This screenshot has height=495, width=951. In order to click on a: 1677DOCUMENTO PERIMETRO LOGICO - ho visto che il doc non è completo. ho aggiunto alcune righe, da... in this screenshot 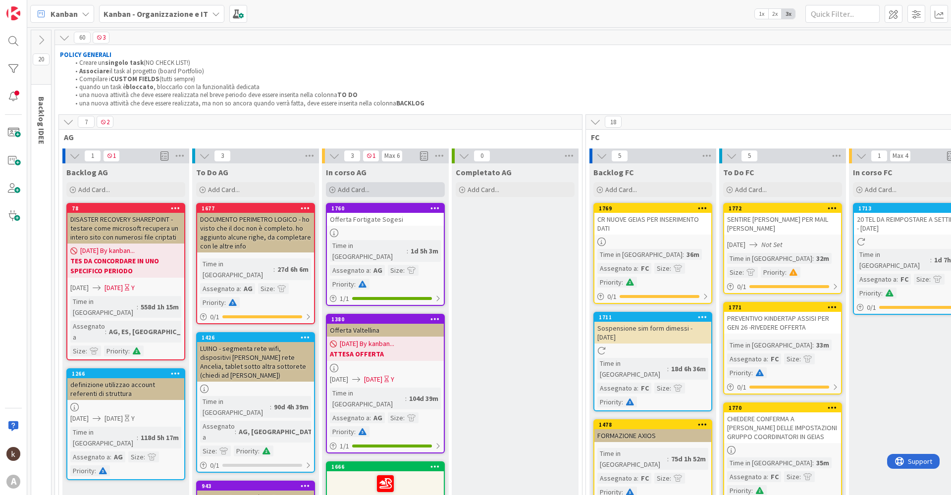, I will do `click(256, 264)`.